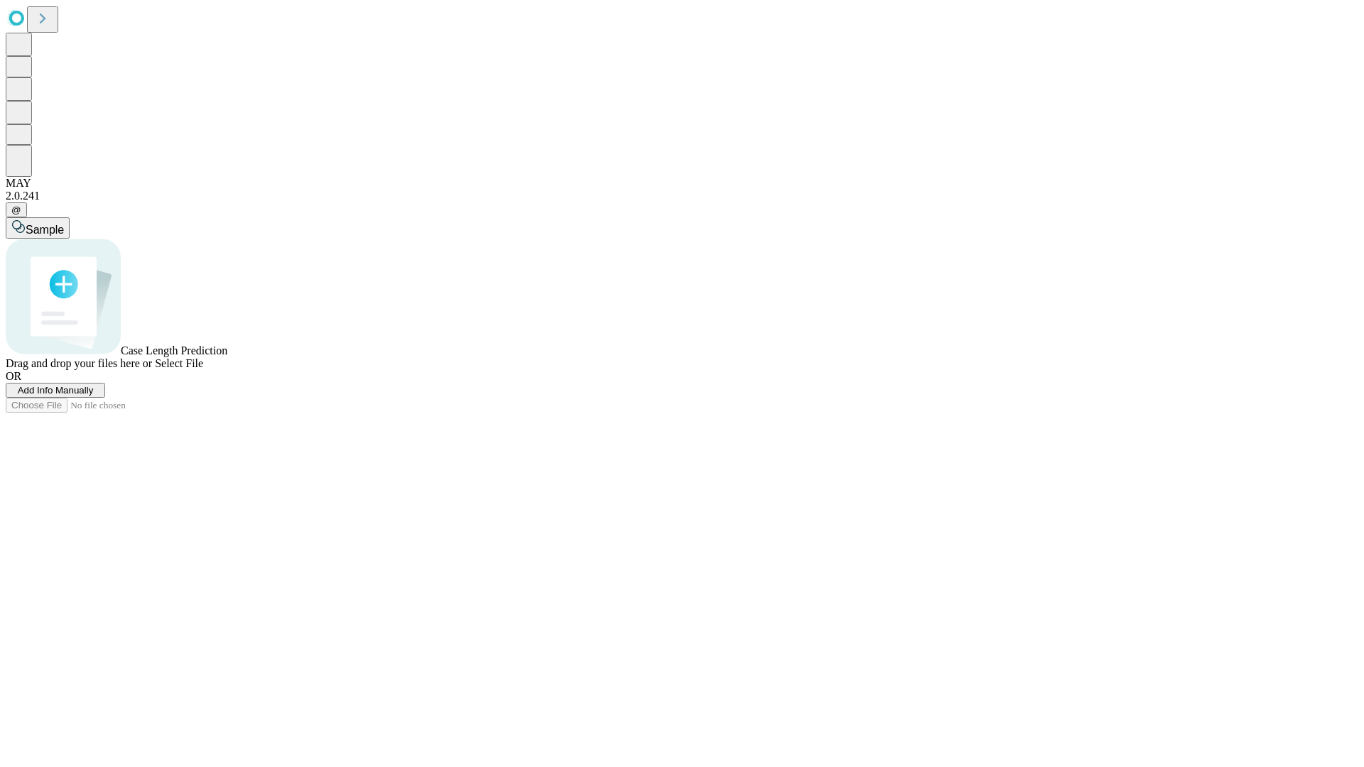  Describe the element at coordinates (55, 390) in the screenshot. I see `button: Add Info Manually` at that location.